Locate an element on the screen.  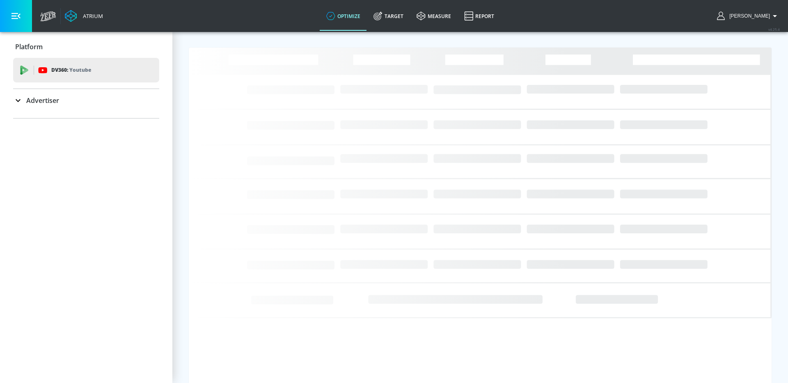
p: Youtube is located at coordinates (80, 70).